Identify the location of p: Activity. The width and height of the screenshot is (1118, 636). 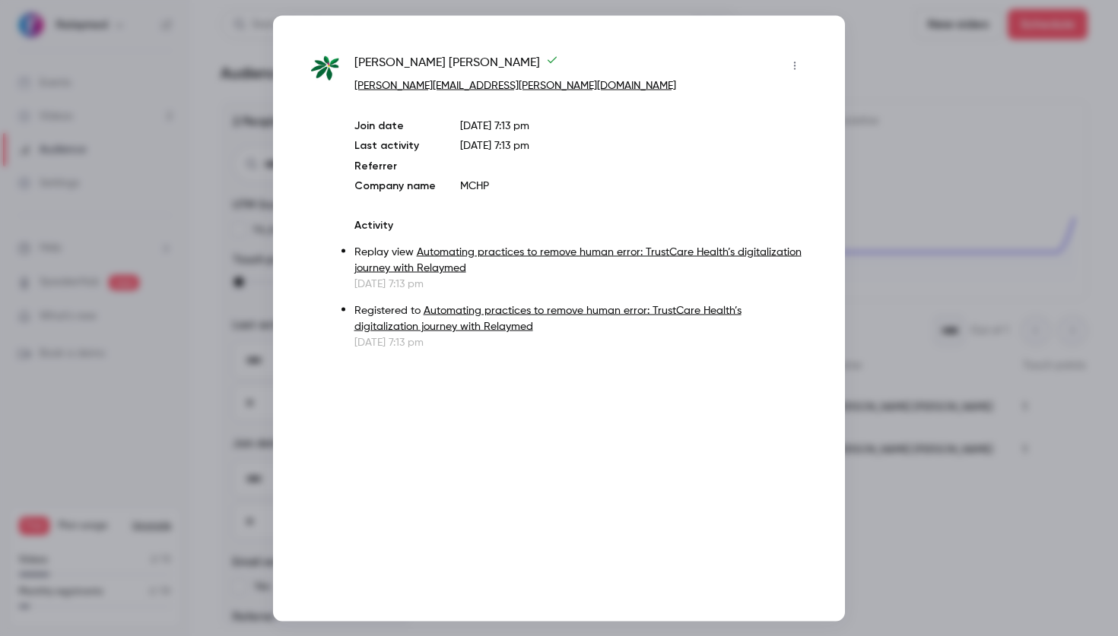
(580, 225).